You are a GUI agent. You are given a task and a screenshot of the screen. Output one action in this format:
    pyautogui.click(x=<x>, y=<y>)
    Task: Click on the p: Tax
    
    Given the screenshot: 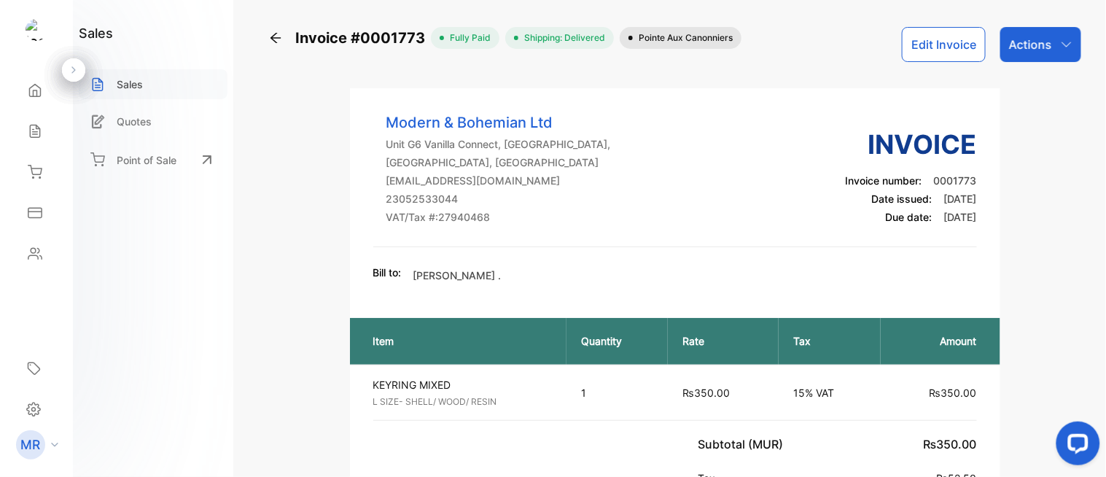 What is the action you would take?
    pyautogui.click(x=829, y=341)
    